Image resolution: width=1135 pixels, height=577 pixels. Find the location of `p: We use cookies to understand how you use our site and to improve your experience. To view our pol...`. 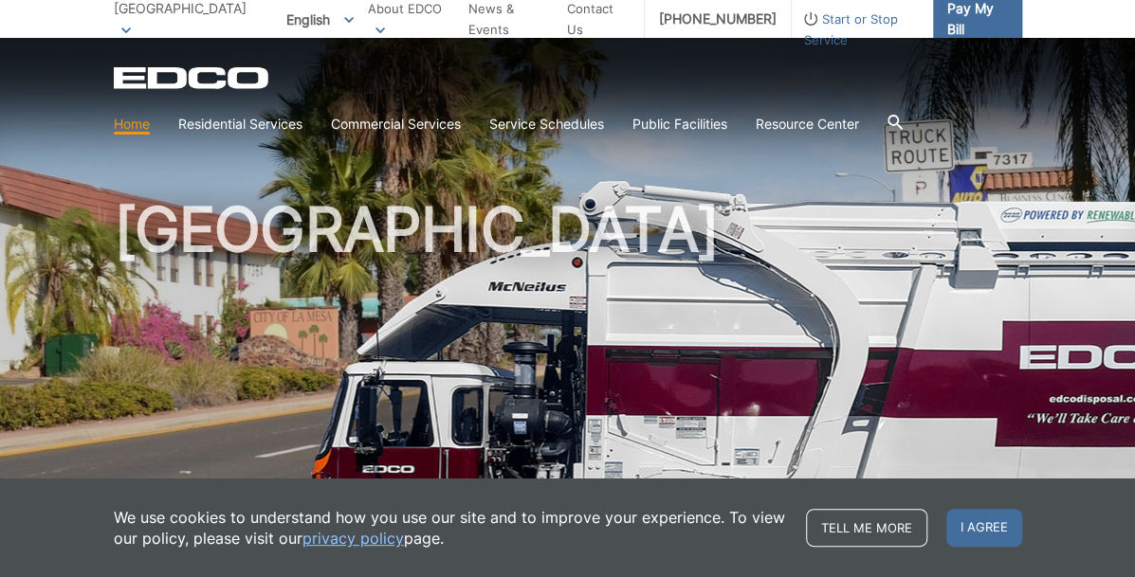

p: We use cookies to understand how you use our site and to improve your experience. To view our pol... is located at coordinates (450, 528).